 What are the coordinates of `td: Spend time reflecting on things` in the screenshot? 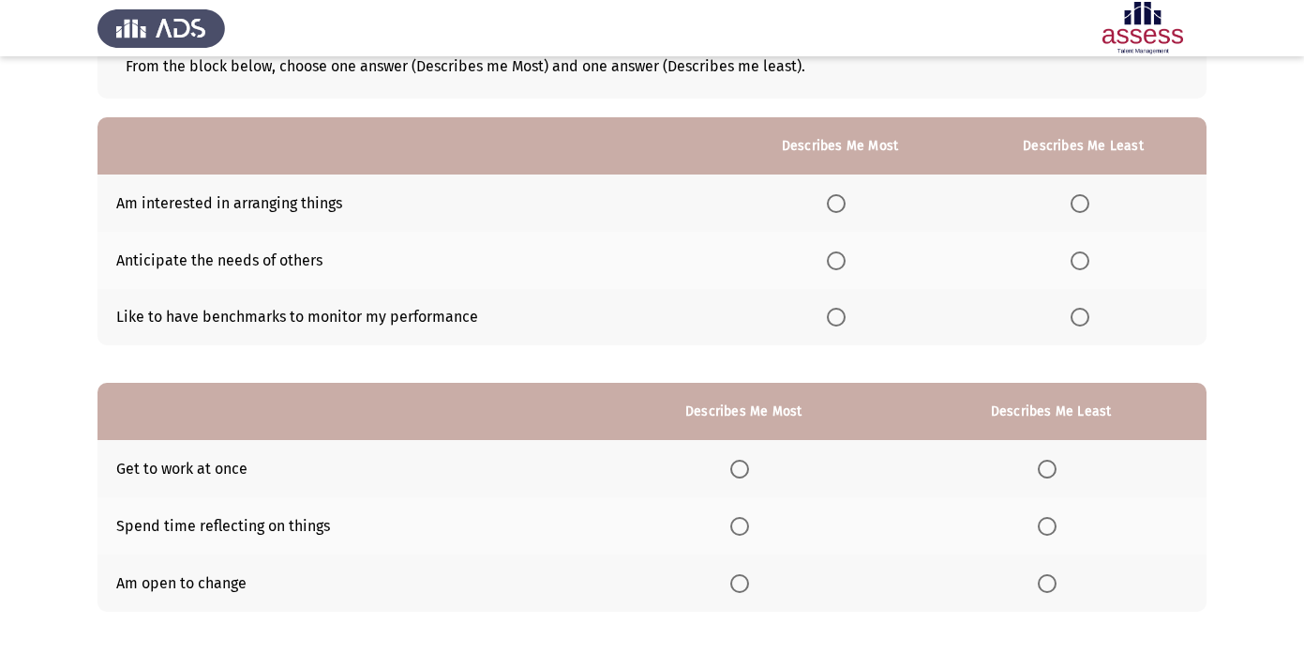 It's located at (345, 525).